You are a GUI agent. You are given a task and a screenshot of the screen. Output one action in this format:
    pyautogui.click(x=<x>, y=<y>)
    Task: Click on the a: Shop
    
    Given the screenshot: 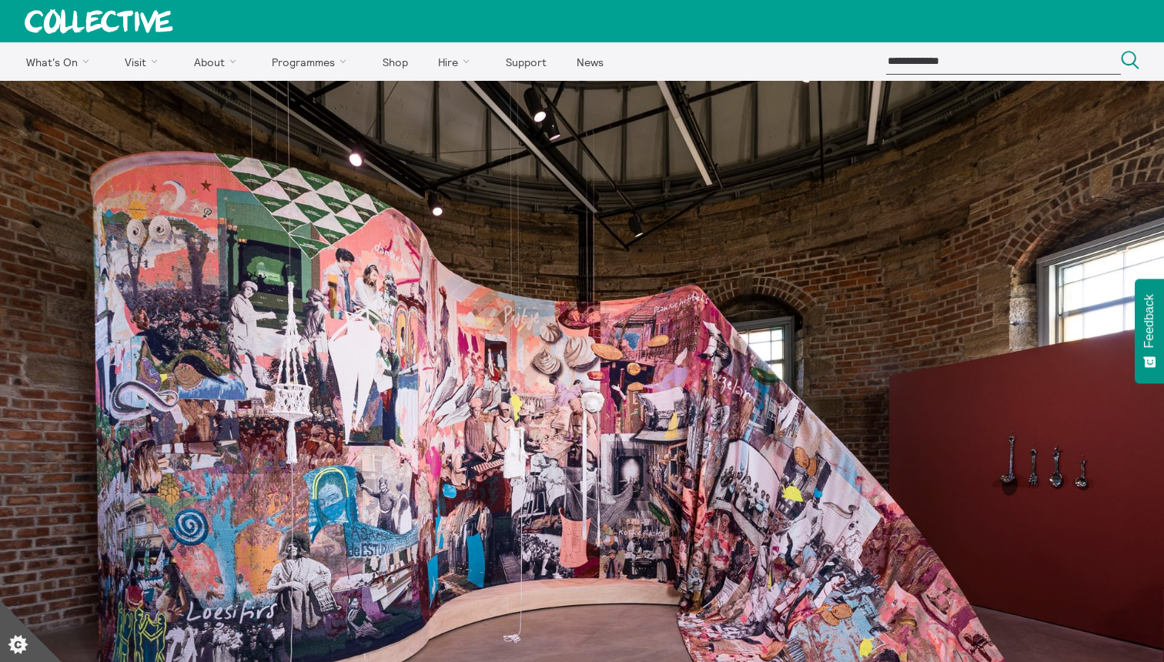 What is the action you would take?
    pyautogui.click(x=395, y=62)
    